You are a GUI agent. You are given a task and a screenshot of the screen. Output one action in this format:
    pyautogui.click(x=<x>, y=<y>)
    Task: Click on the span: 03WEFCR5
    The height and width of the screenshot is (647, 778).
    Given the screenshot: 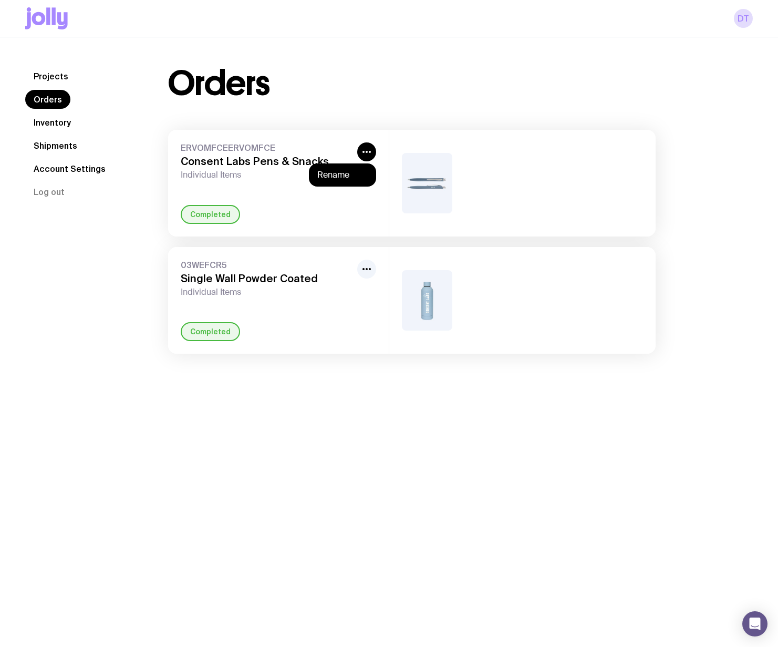 What is the action you would take?
    pyautogui.click(x=267, y=265)
    